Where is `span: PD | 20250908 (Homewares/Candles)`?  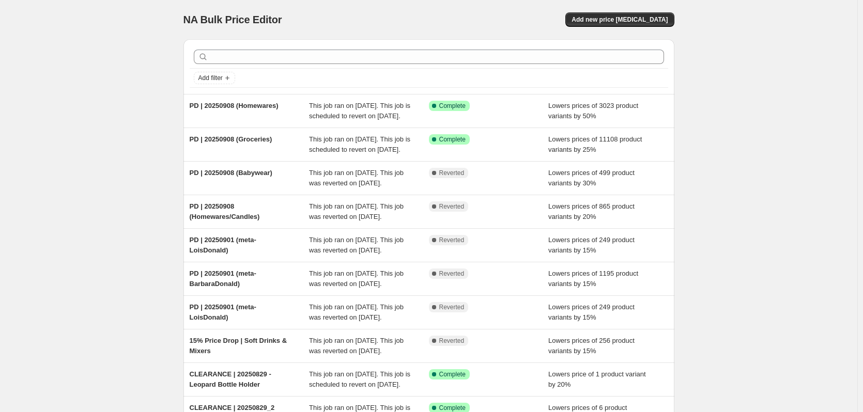
span: PD | 20250908 (Homewares/Candles) is located at coordinates (225, 211).